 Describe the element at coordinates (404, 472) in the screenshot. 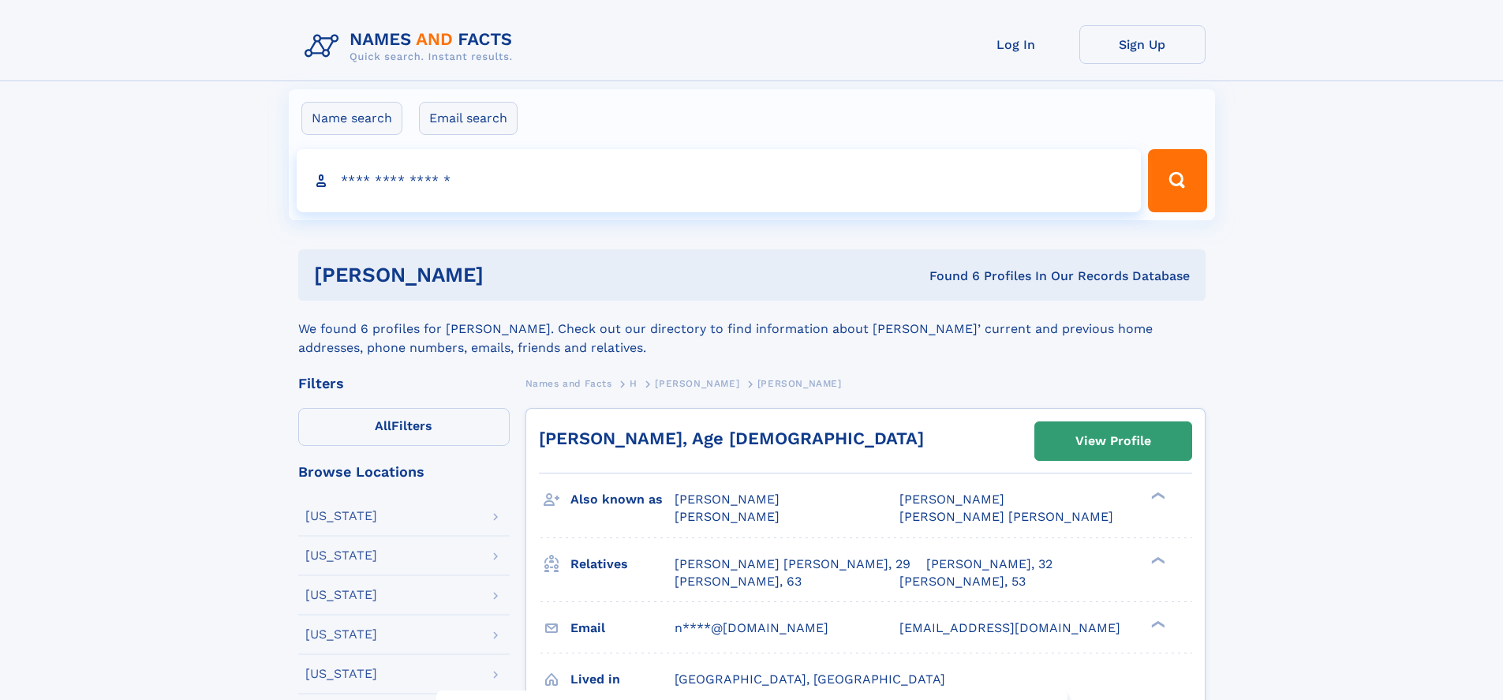

I see `div: Browse Locations` at that location.